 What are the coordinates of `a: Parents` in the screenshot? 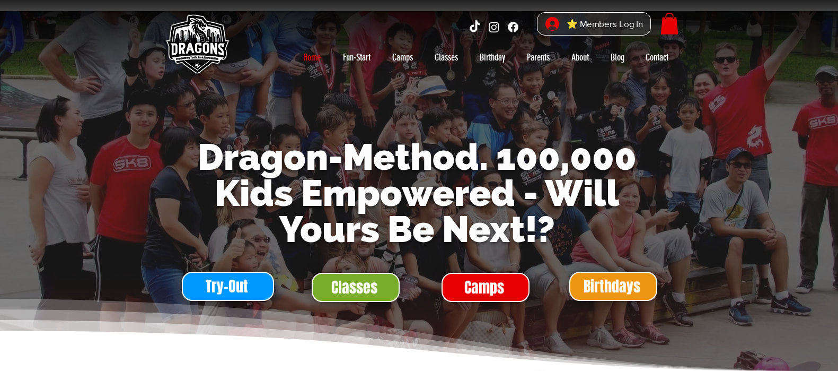 It's located at (539, 57).